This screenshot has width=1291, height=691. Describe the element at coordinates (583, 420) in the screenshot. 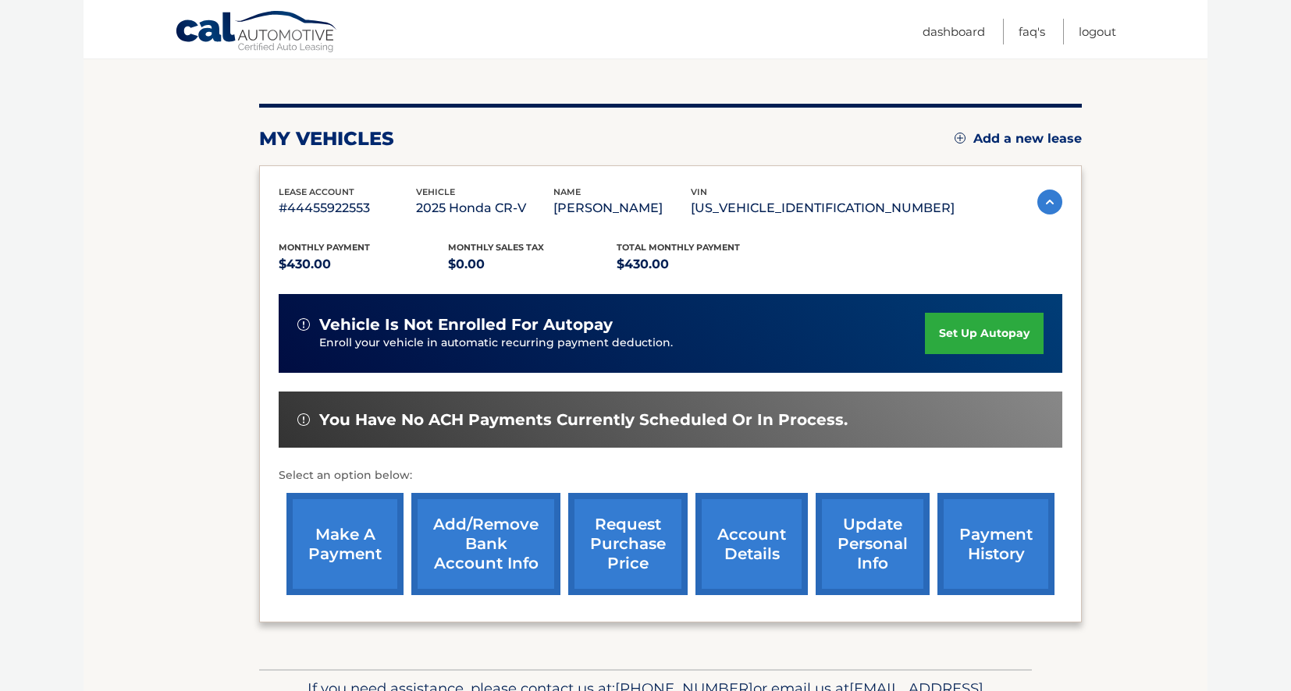

I see `span: You have no ACH payments currently scheduled or in process.` at that location.